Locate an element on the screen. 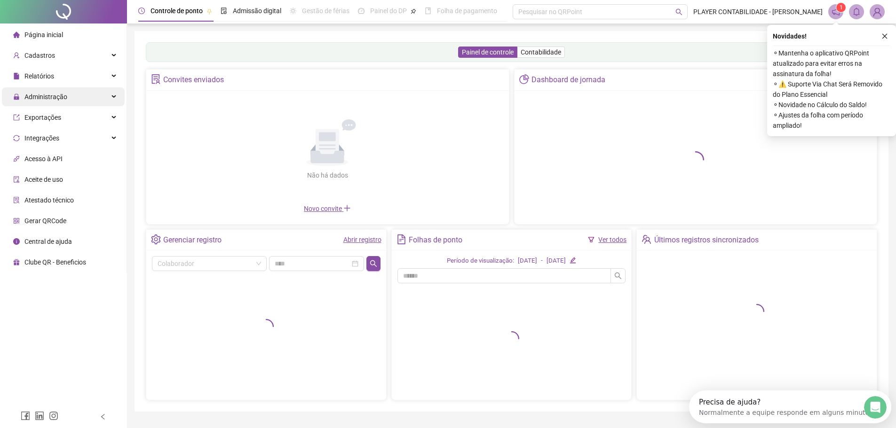  div: Período de visualização: is located at coordinates (480, 261).